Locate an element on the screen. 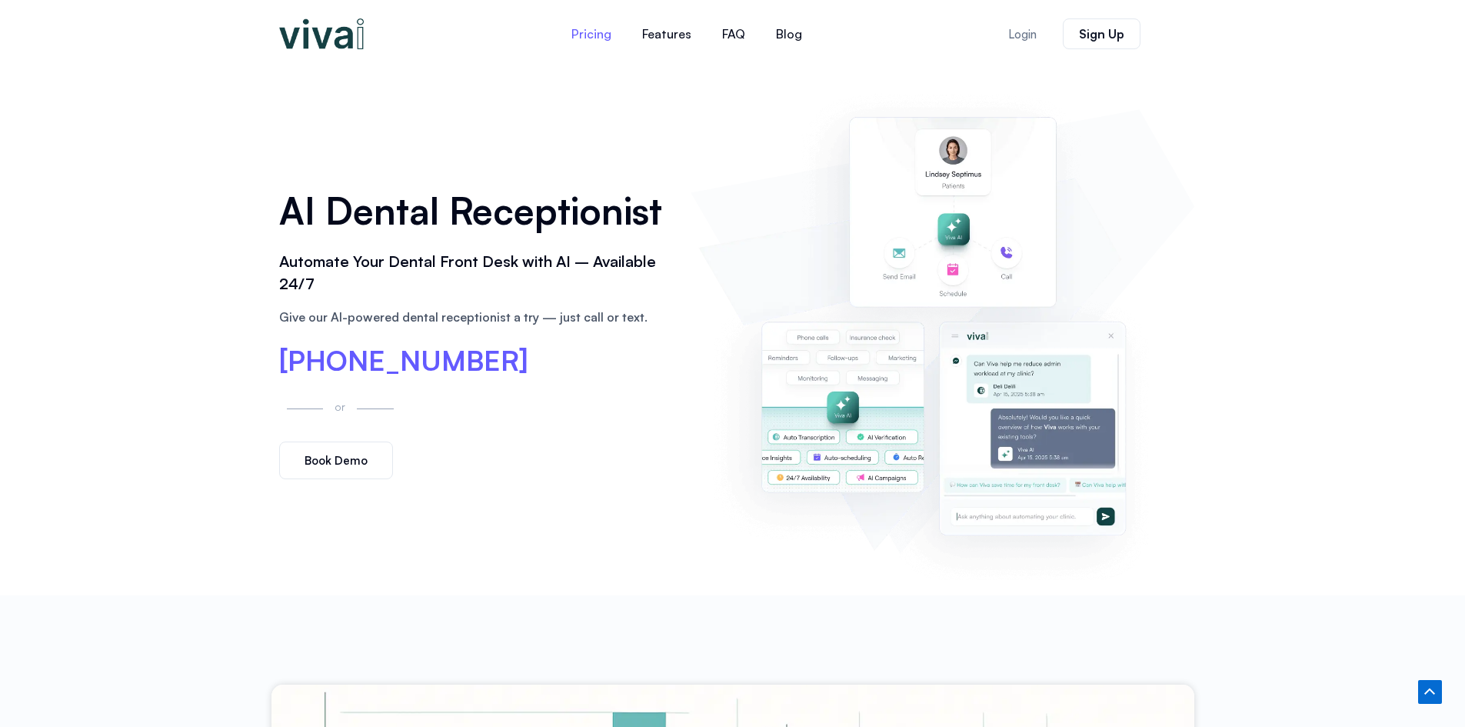  a: FAQ is located at coordinates (734, 34).